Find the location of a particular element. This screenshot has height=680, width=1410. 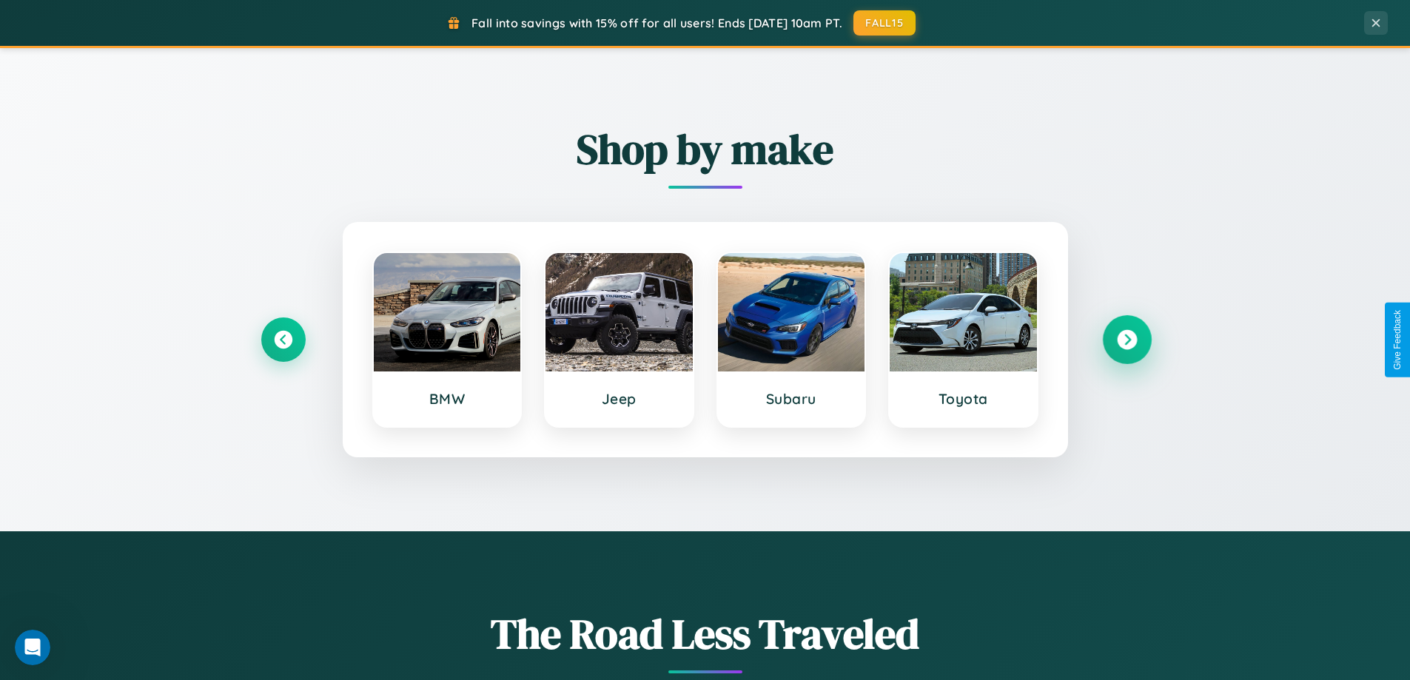

button: FALL15 is located at coordinates (884, 23).